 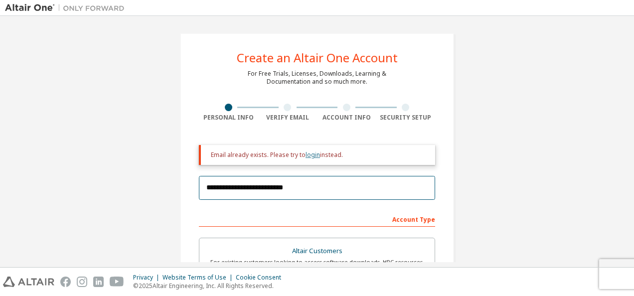 What do you see at coordinates (67, 8) in the screenshot?
I see `img: Altair One` at bounding box center [67, 8].